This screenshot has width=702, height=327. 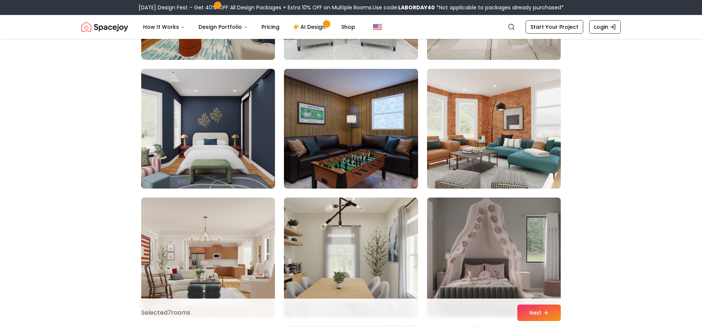 I want to click on button: Design Portfolio, so click(x=223, y=27).